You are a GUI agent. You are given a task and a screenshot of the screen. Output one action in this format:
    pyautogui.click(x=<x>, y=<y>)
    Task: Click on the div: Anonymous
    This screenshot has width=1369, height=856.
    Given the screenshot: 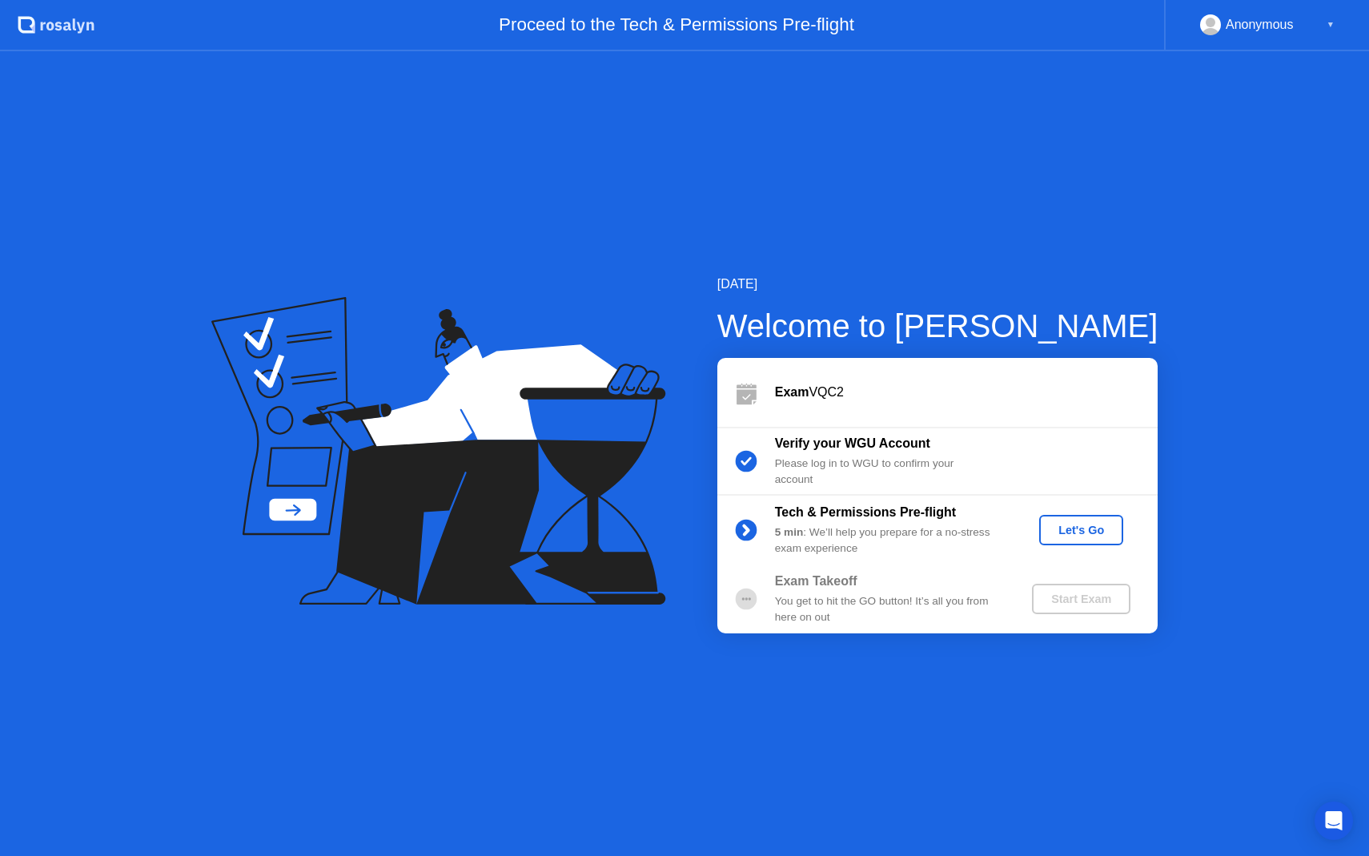 What is the action you would take?
    pyautogui.click(x=1259, y=25)
    